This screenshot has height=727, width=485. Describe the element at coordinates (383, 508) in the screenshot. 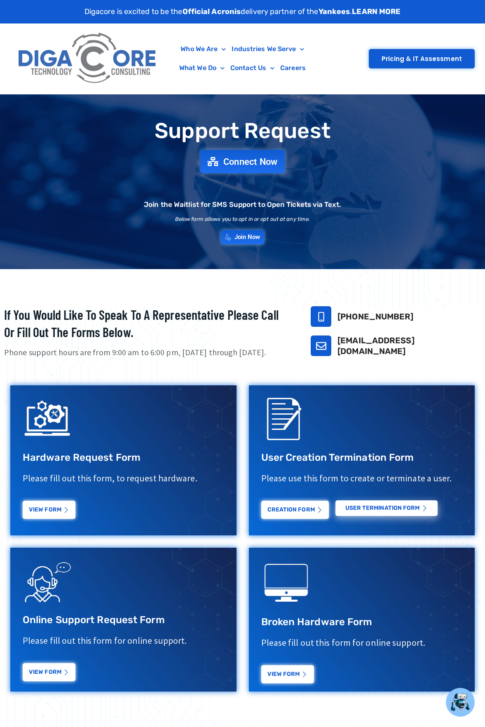

I see `span: USER Termination Form` at that location.